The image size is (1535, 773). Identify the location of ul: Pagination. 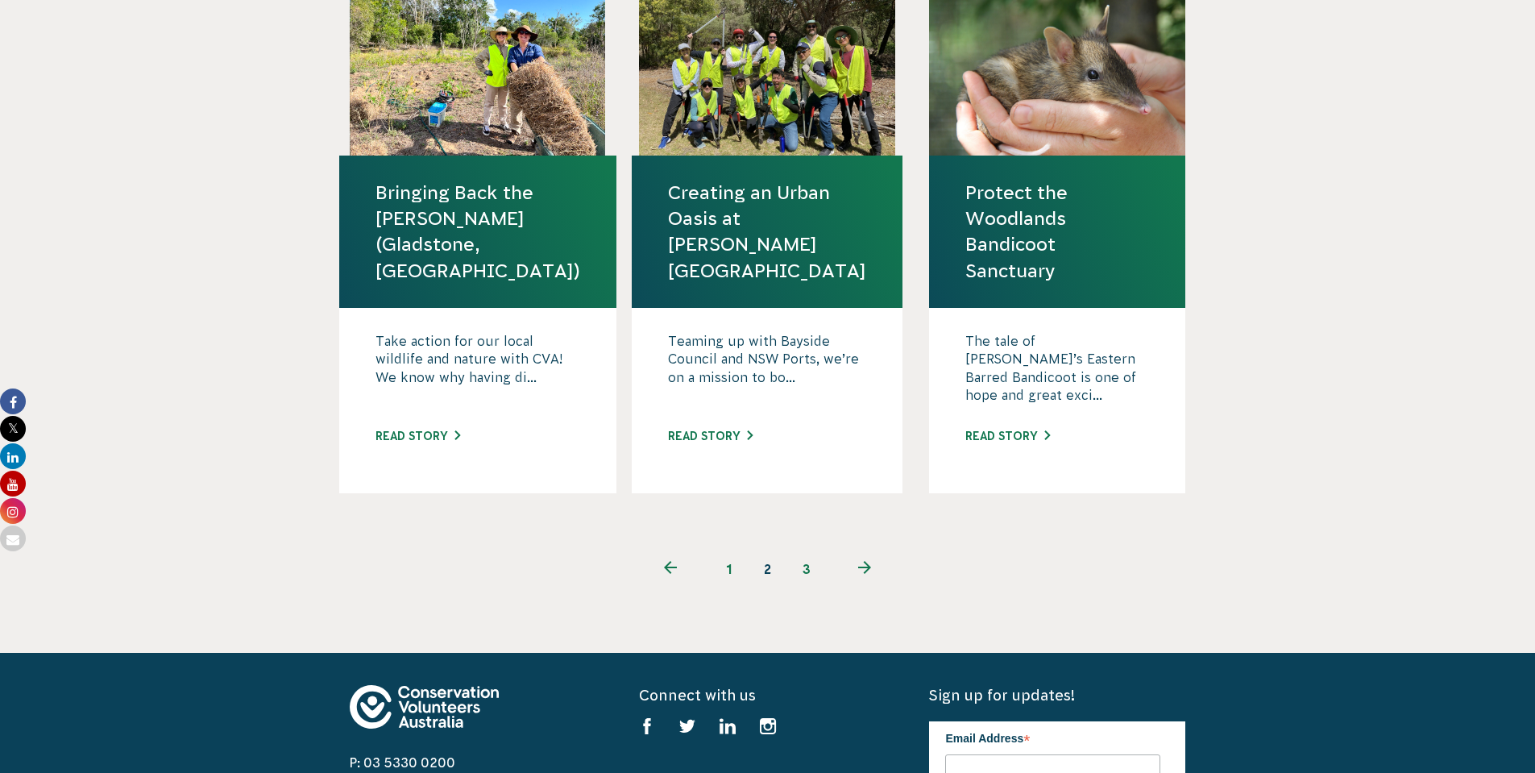
(768, 569).